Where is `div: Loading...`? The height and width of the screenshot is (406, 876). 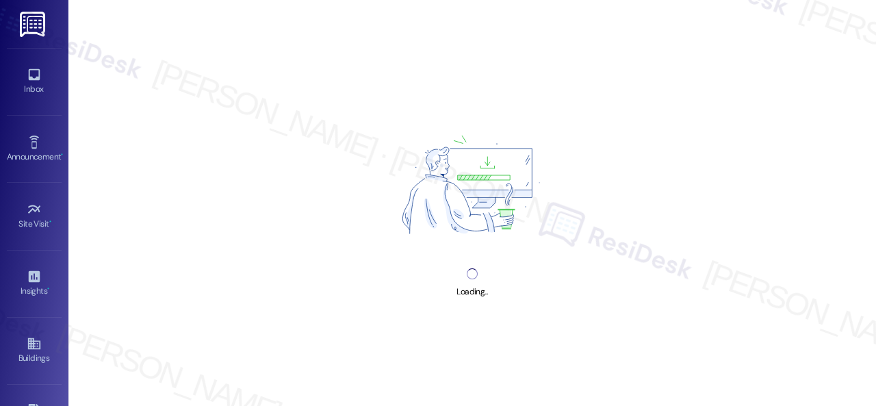 div: Loading... is located at coordinates (471, 291).